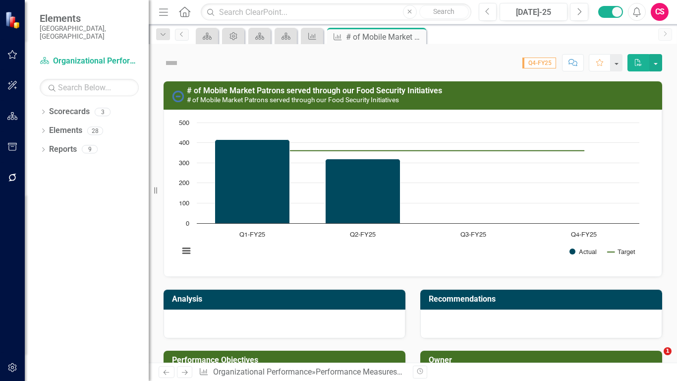  I want to click on h3: Recommendations, so click(543, 299).